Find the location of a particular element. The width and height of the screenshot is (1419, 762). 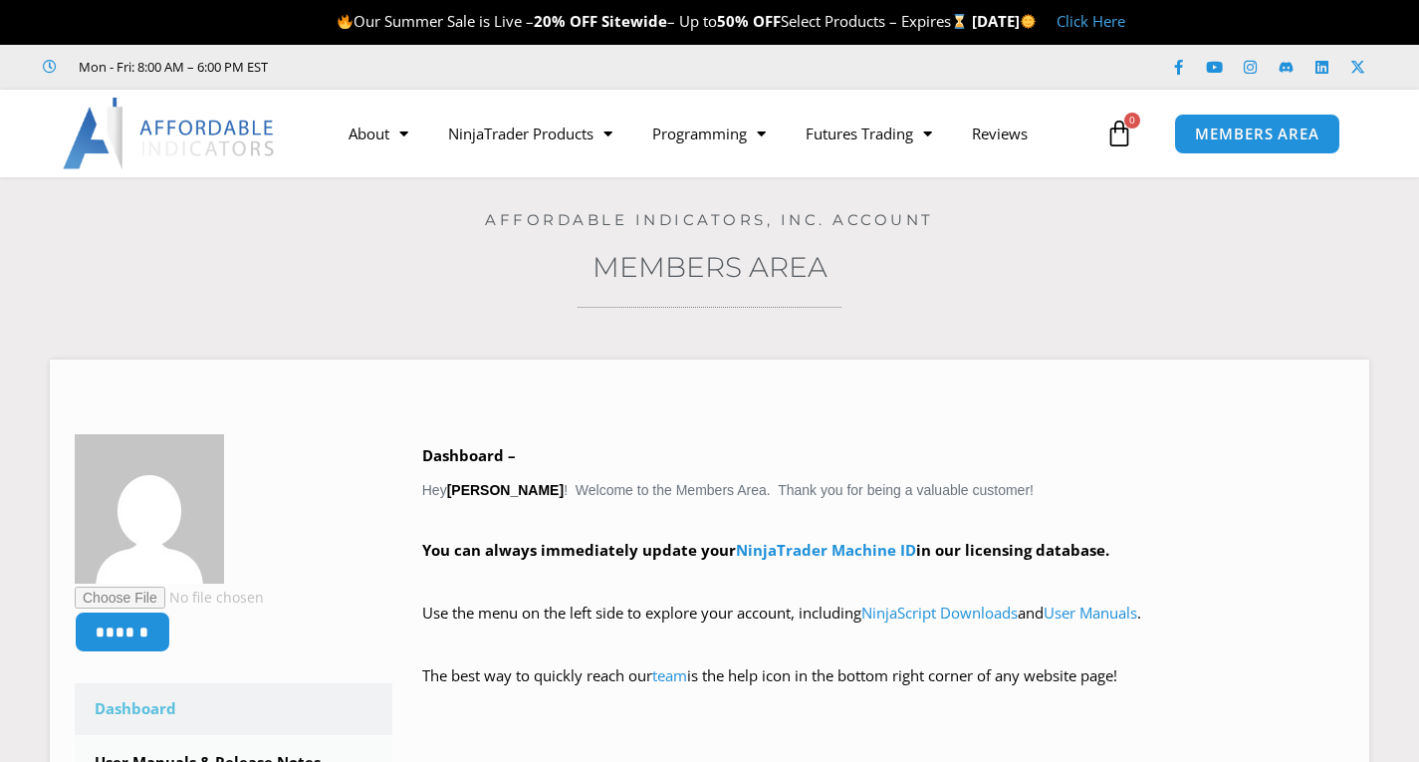

span: MEMBERS AREA is located at coordinates (1257, 133).